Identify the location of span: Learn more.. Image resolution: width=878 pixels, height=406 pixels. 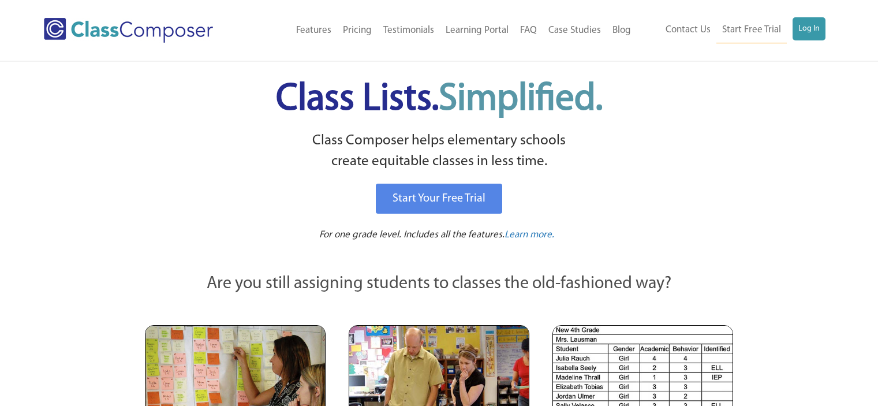
(529, 234).